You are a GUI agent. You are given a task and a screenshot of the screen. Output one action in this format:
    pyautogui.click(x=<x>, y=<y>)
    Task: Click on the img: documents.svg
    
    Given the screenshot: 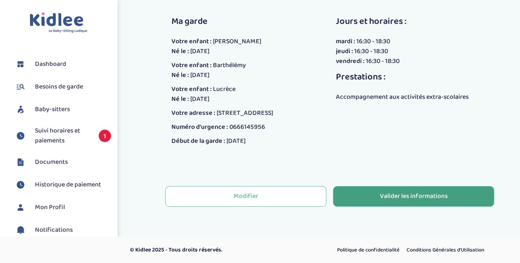 What is the action you would take?
    pyautogui.click(x=21, y=162)
    